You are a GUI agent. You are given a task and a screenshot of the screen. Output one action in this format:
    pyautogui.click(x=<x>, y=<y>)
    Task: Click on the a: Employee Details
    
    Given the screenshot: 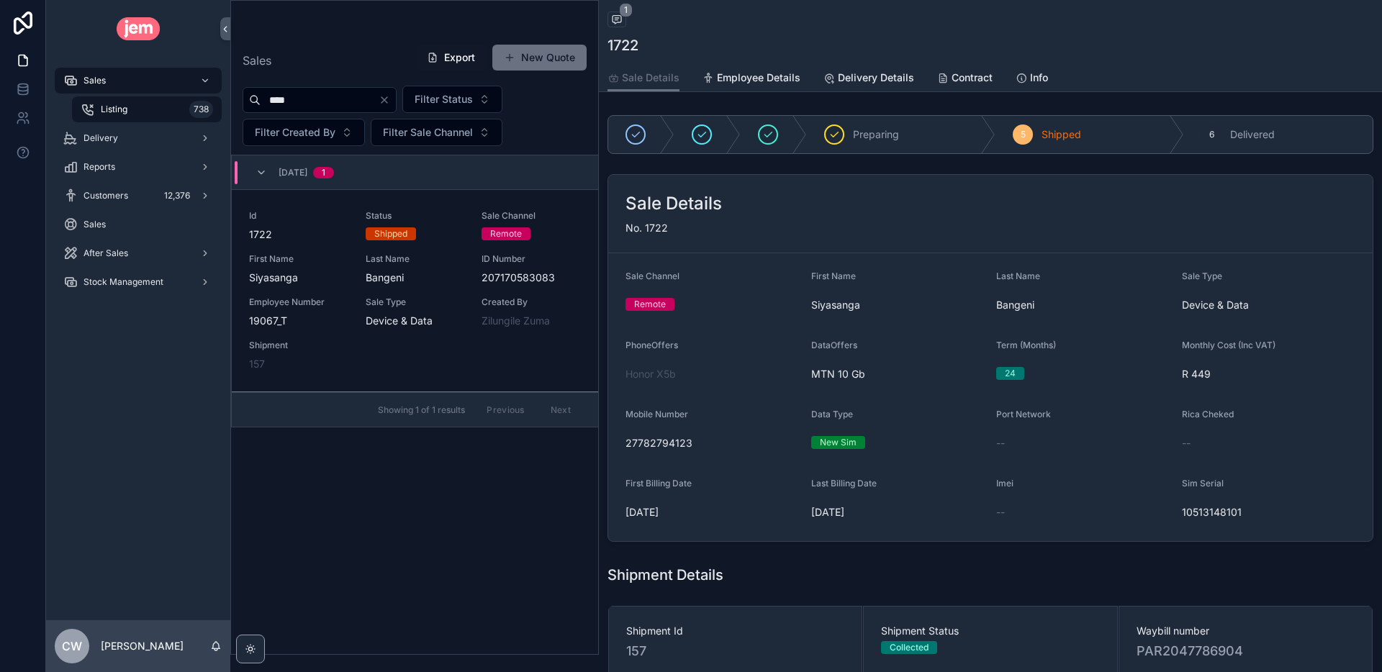 What is the action you would take?
    pyautogui.click(x=752, y=79)
    